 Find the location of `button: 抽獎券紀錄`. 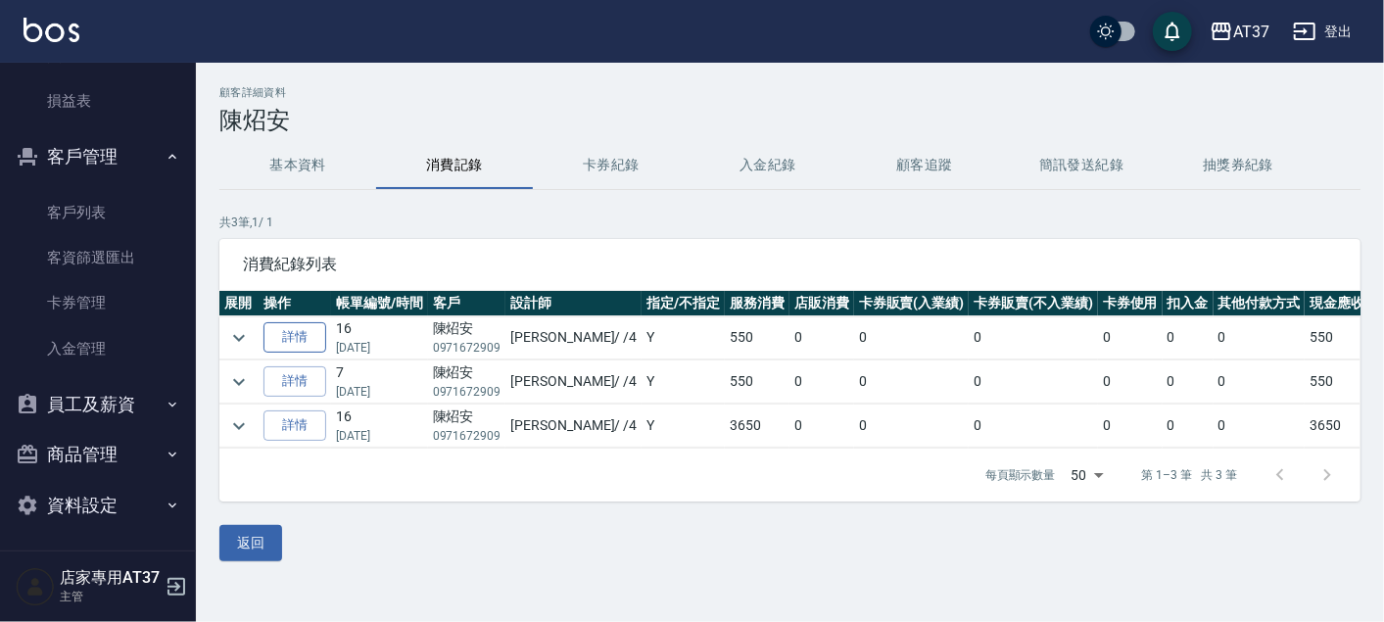

button: 抽獎券紀錄 is located at coordinates (1238, 165).